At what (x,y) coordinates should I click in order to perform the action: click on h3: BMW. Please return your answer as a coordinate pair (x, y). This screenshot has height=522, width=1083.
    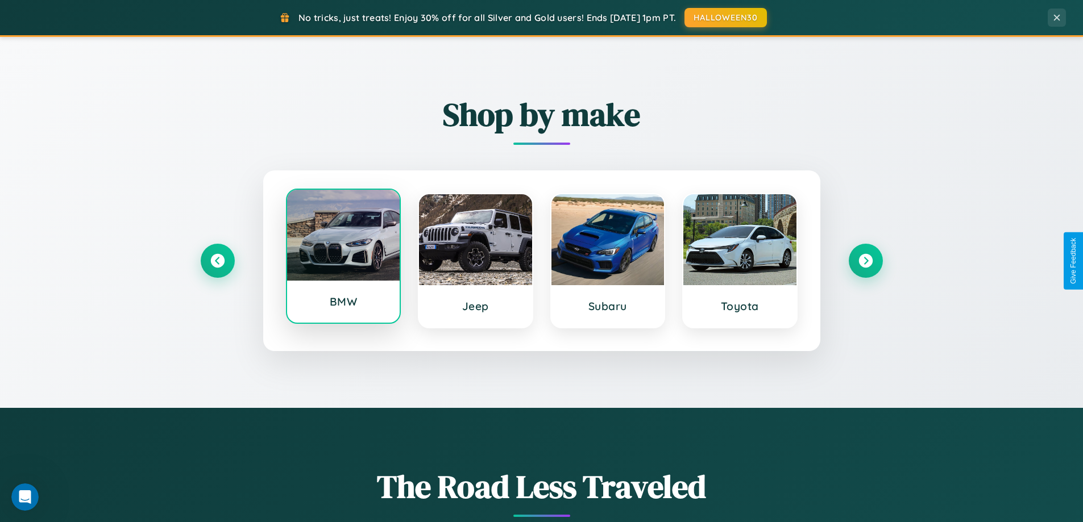
    Looking at the image, I should click on (343, 302).